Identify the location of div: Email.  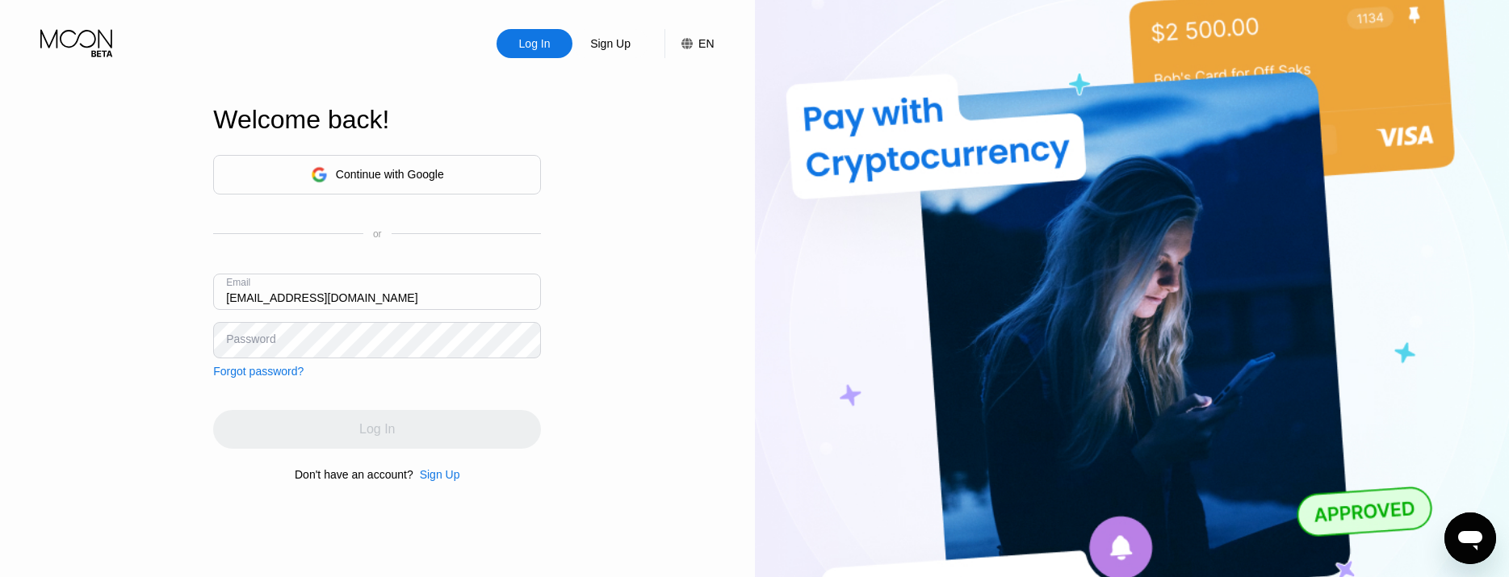
(238, 283).